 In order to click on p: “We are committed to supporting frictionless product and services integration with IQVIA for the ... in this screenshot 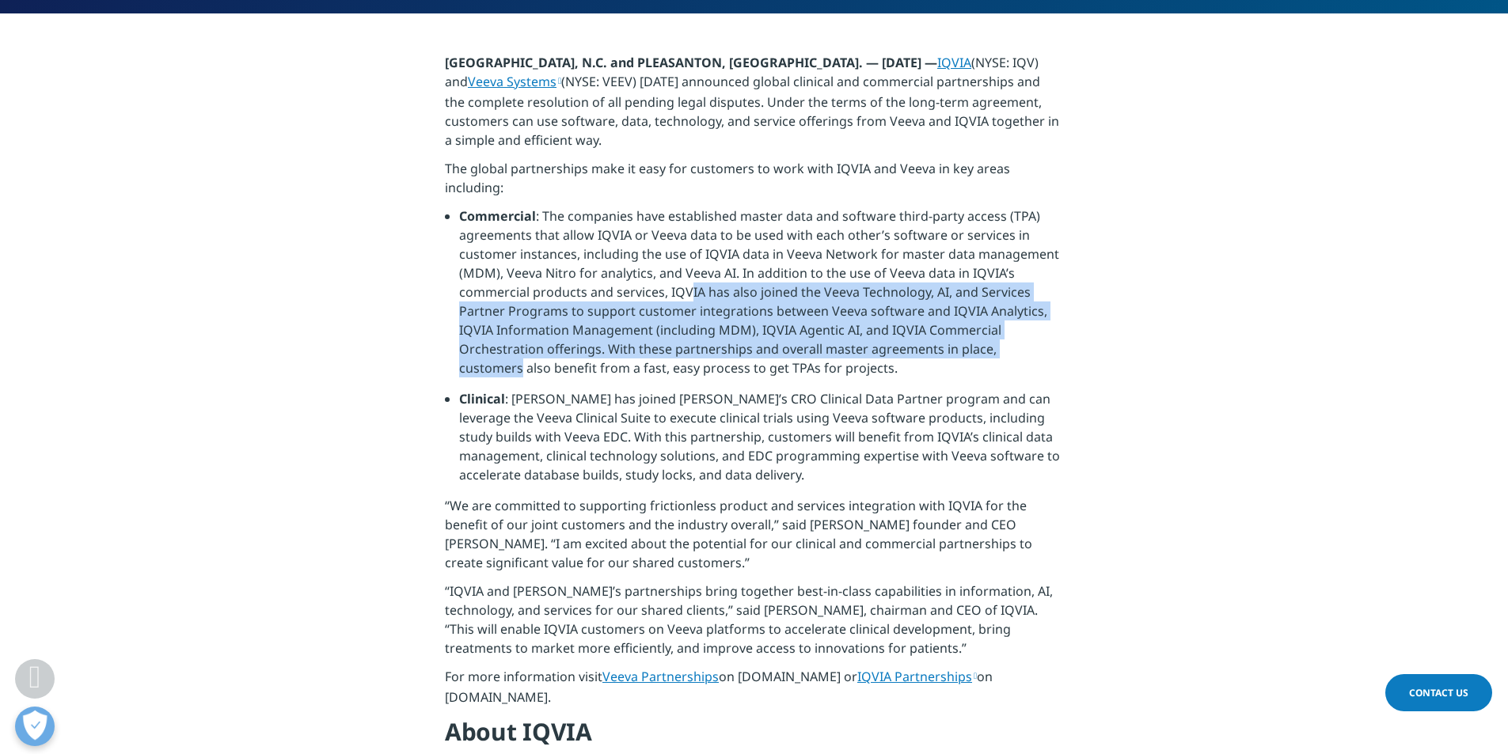, I will do `click(754, 539)`.